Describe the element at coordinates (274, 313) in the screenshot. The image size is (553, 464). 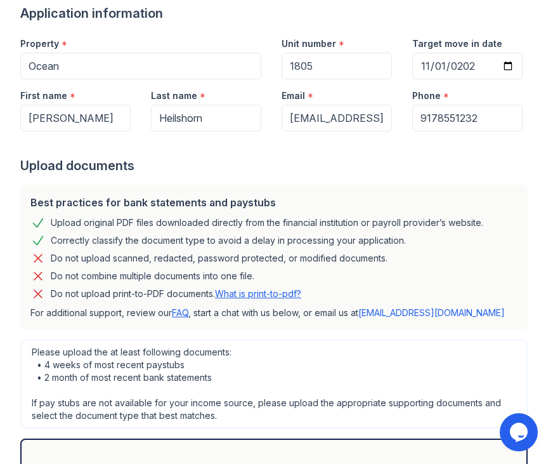
I see `p: For additional support, review our , start a chat with us below, or email us at` at that location.